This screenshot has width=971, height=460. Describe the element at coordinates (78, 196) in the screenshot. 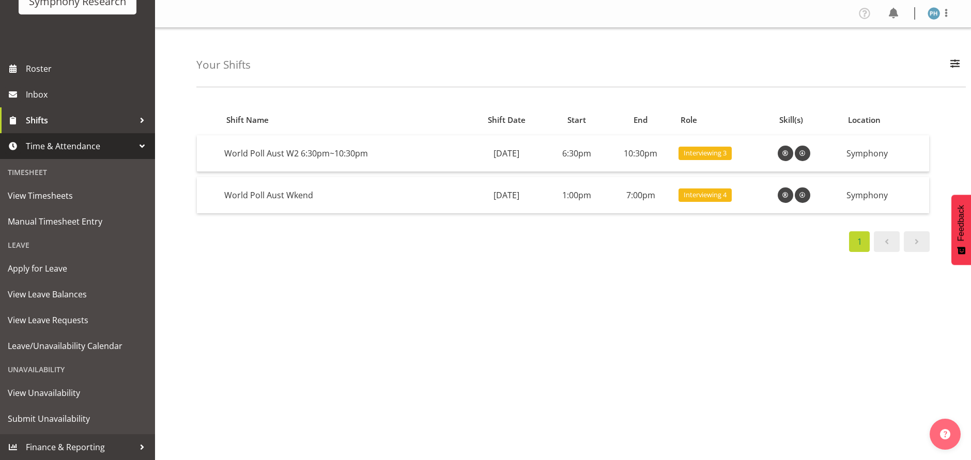

I see `span: View Timesheets` at that location.